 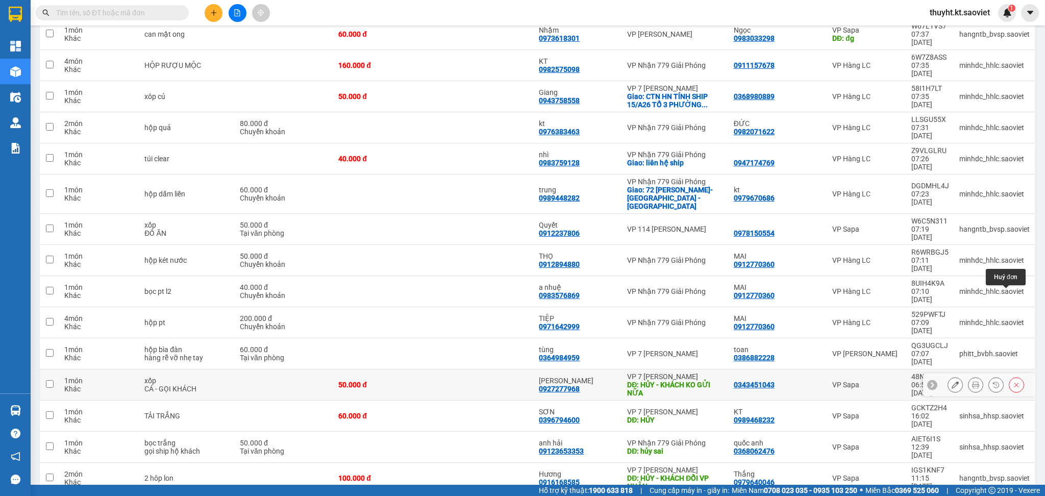 I want to click on div: ĐỨC, so click(x=777, y=123).